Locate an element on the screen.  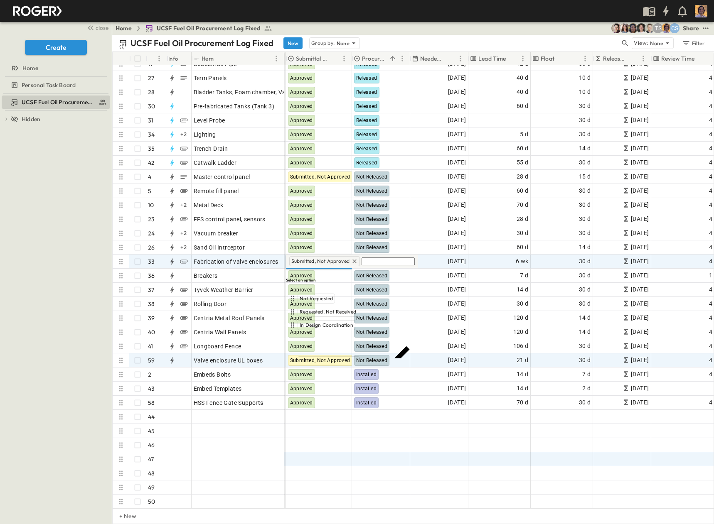
p: 35 is located at coordinates (151, 149).